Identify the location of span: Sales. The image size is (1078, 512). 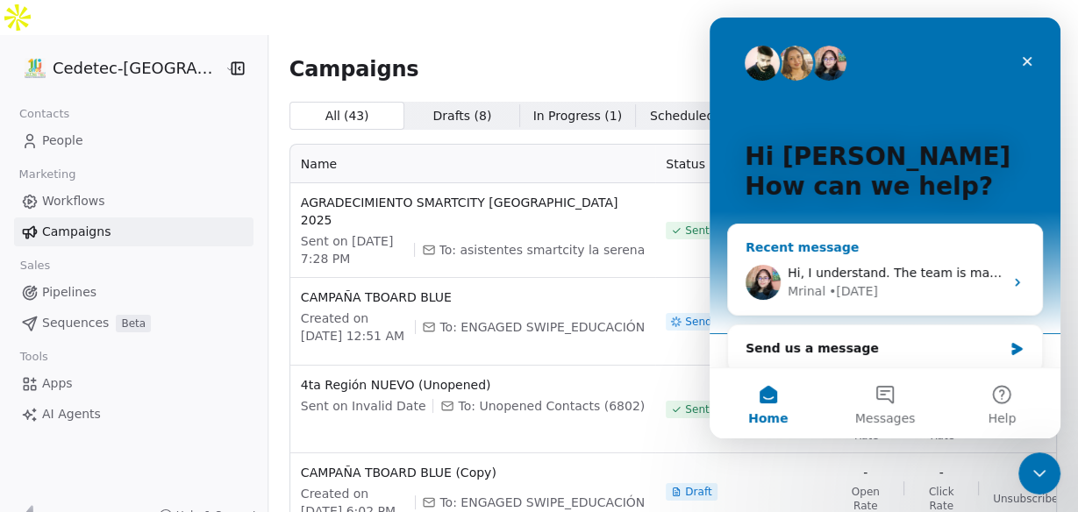
(35, 266).